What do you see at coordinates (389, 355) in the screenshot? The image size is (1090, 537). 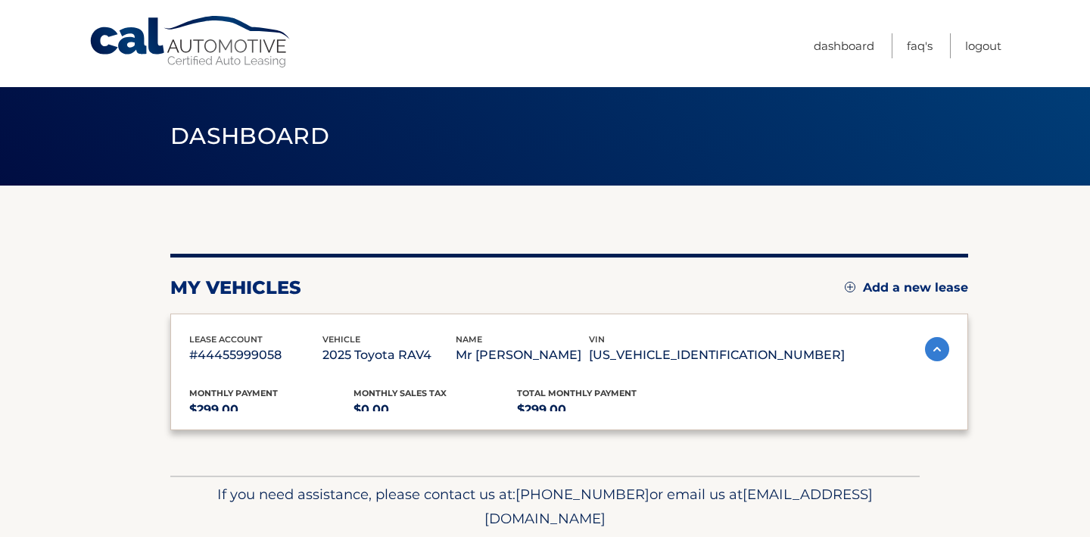 I see `p: 2025 Toyota RAV4` at bounding box center [389, 355].